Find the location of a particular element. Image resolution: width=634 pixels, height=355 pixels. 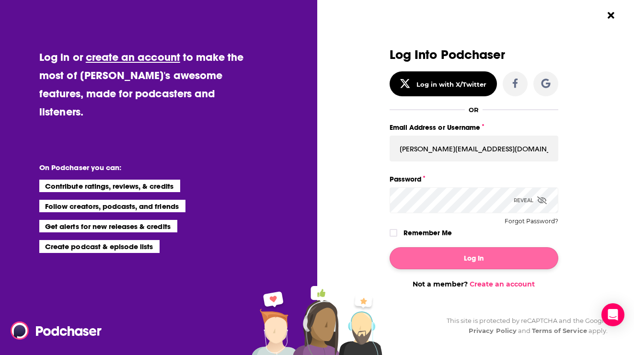

div: OR is located at coordinates (473, 110).